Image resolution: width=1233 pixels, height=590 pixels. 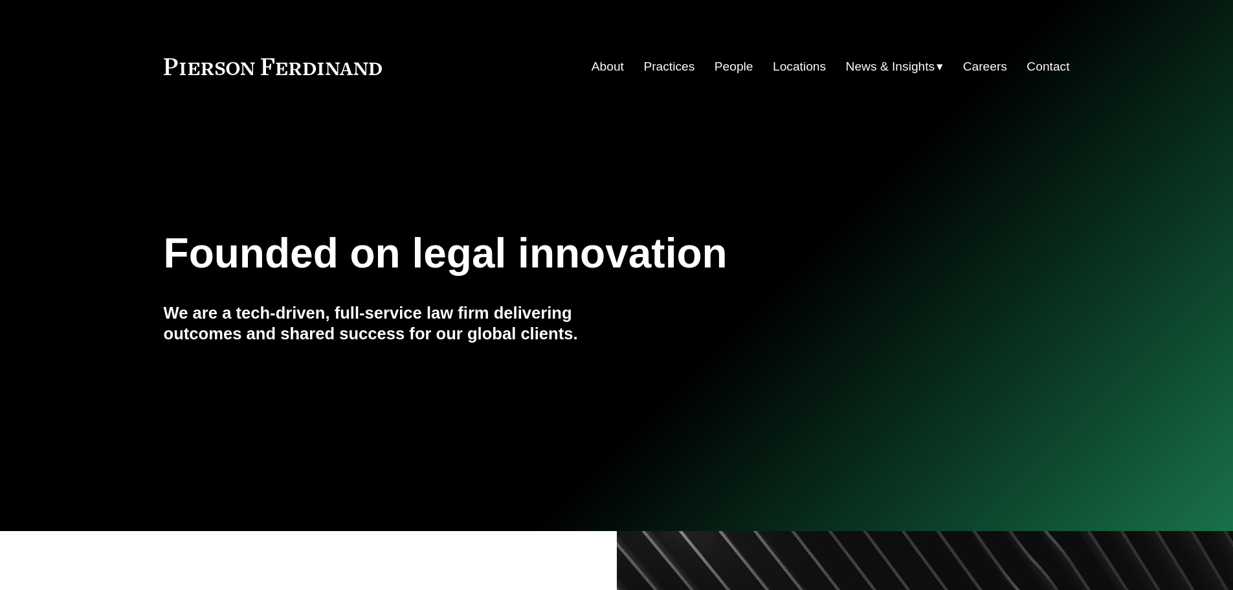 What do you see at coordinates (985, 67) in the screenshot?
I see `a: Careers` at bounding box center [985, 67].